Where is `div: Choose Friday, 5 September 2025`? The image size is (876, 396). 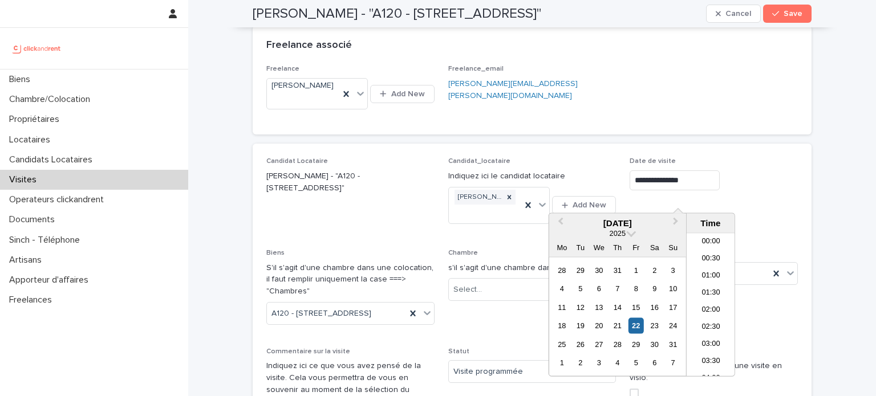
div: Choose Friday, 5 September 2025 is located at coordinates (636, 363).